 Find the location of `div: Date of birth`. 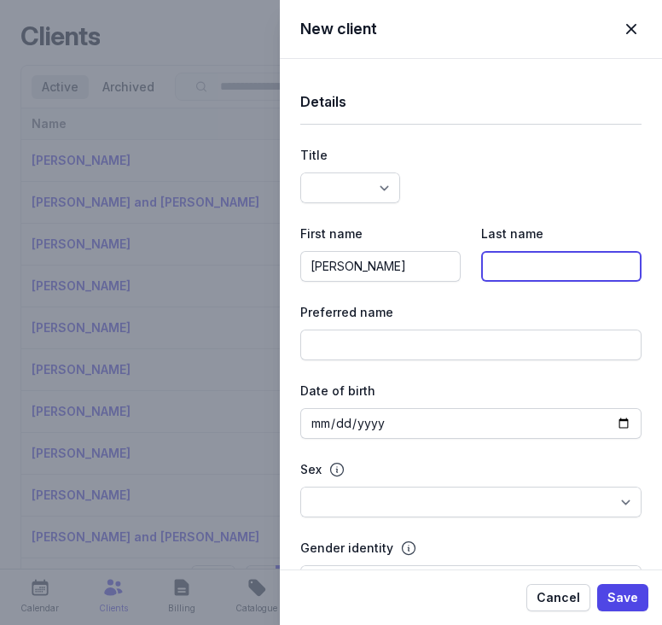

div: Date of birth is located at coordinates (471, 391).